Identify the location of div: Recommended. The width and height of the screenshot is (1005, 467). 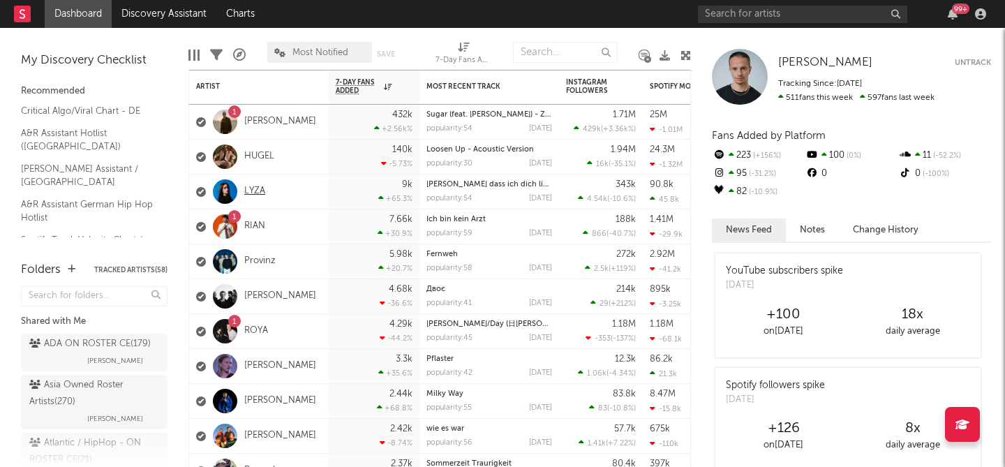
(94, 91).